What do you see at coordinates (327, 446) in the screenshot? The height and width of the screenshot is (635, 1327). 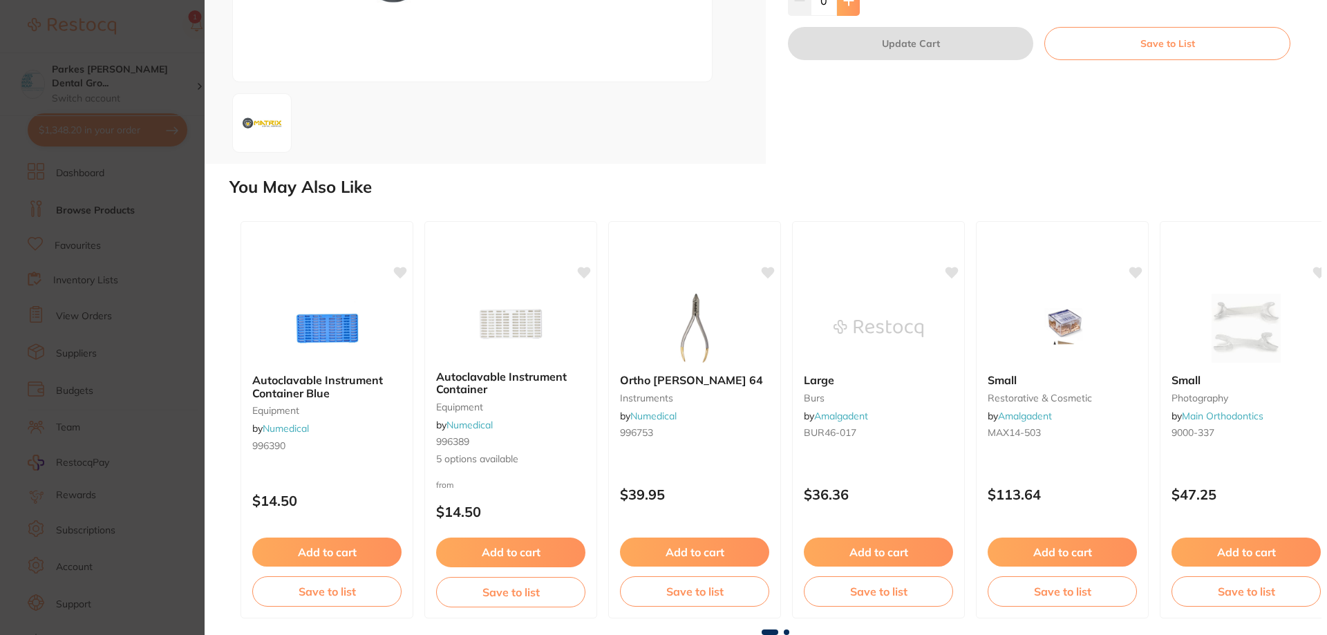 I see `small: 996390` at bounding box center [327, 446].